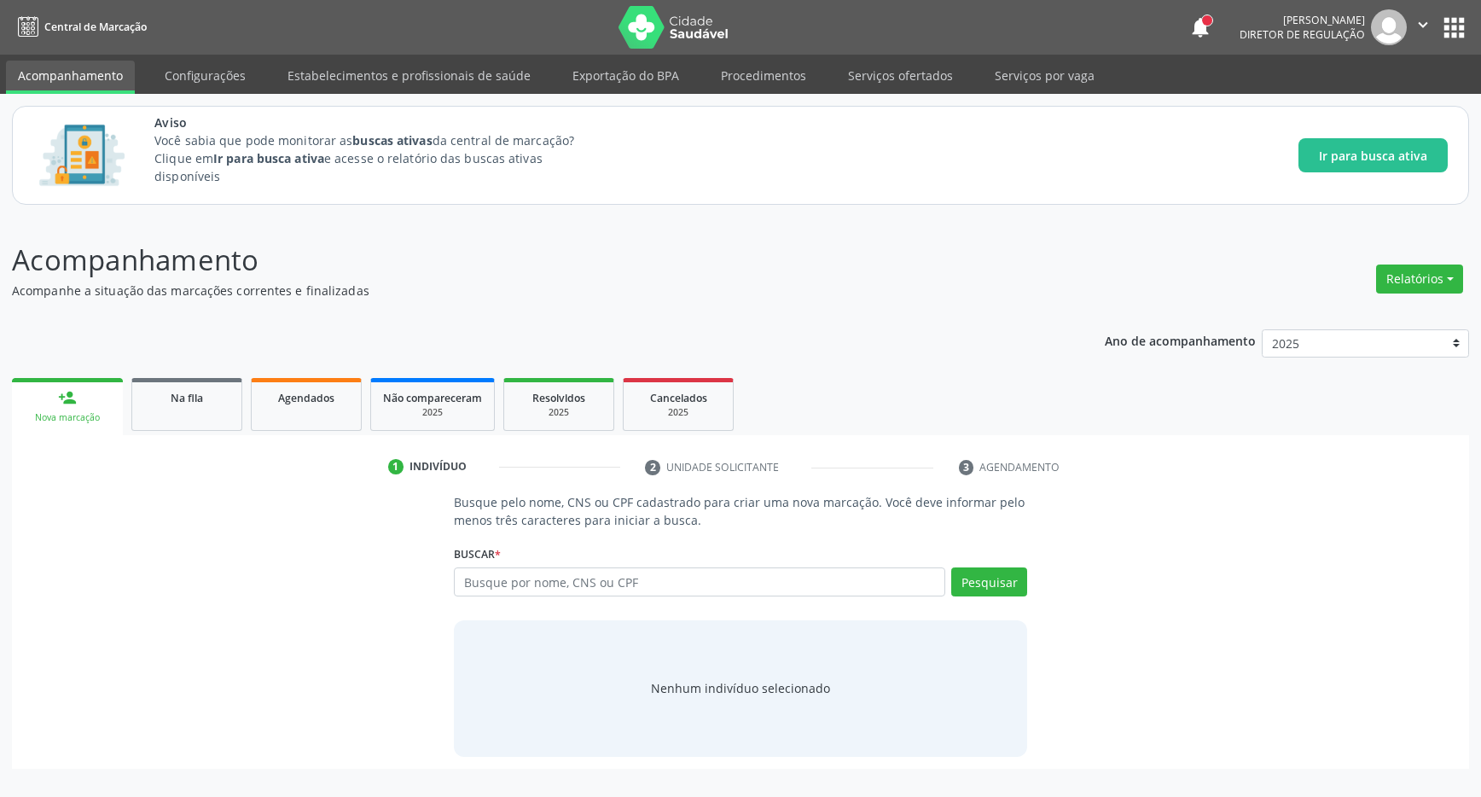 Image resolution: width=1481 pixels, height=797 pixels. Describe the element at coordinates (1302, 34) in the screenshot. I see `span: Diretor de regulação` at that location.